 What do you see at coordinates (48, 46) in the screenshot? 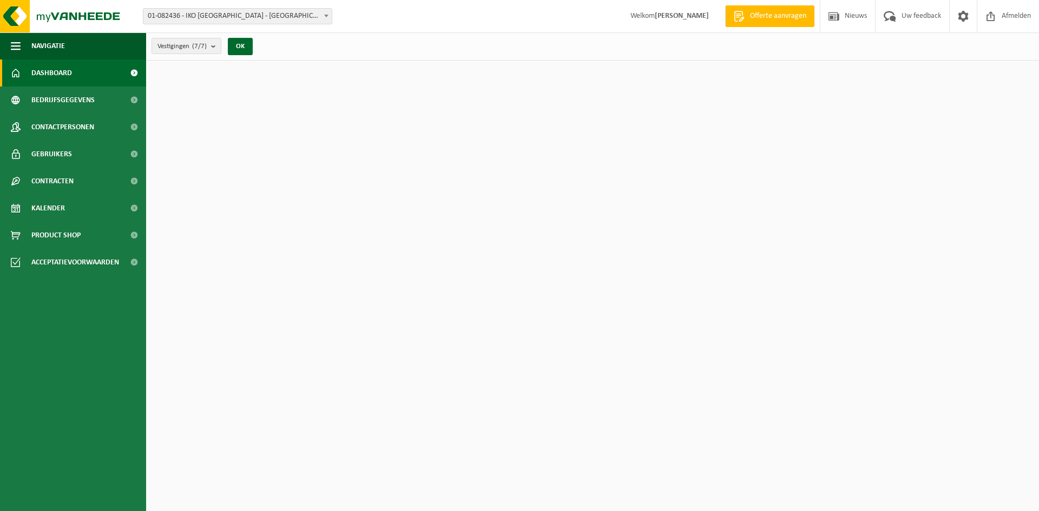
I see `span: Navigatie` at bounding box center [48, 46].